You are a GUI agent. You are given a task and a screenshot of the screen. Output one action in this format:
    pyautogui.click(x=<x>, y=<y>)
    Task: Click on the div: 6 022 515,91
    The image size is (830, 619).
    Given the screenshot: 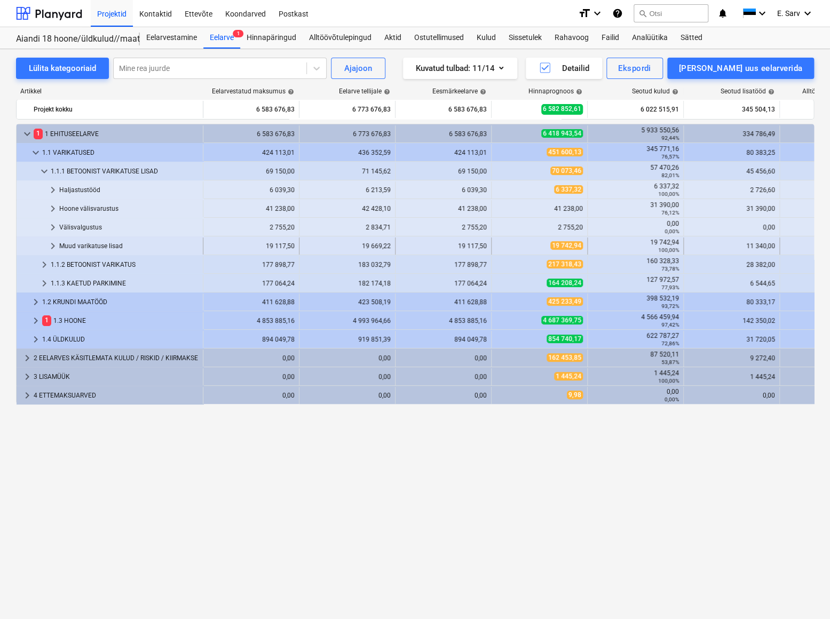 What is the action you would take?
    pyautogui.click(x=635, y=109)
    